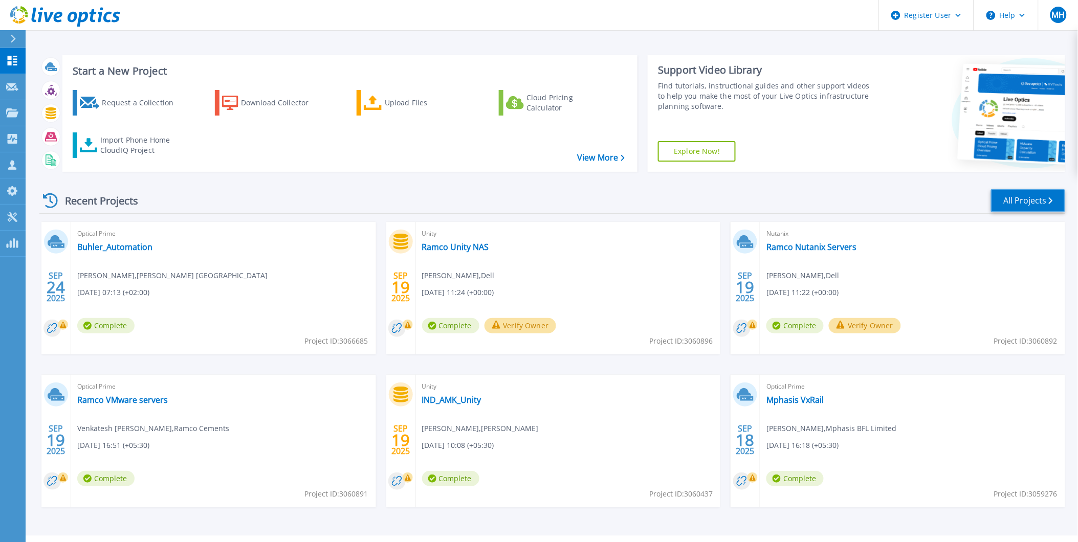  Describe the element at coordinates (452, 400) in the screenshot. I see `a: IND_AMK_Unity` at that location.